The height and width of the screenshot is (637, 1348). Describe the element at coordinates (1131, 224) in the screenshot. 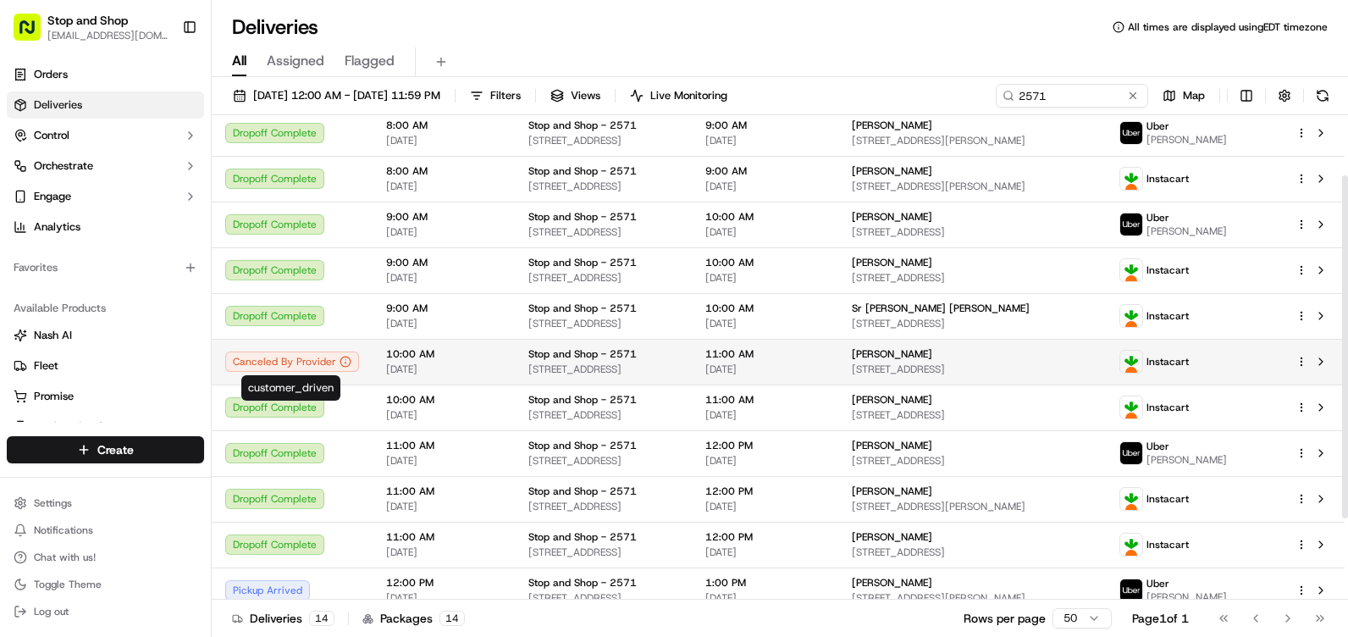

I see `img: profile_uber_ahold_partner.png` at that location.